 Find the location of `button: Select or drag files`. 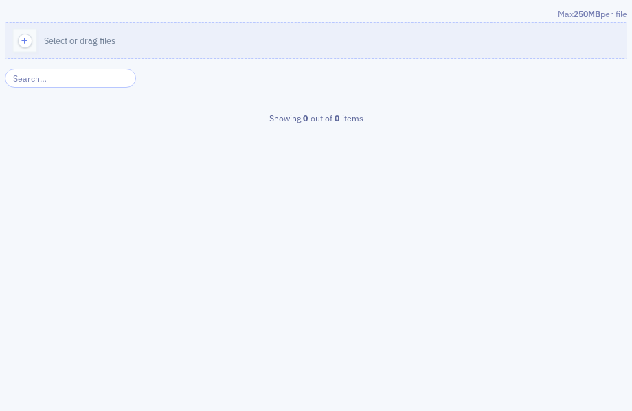

button: Select or drag files is located at coordinates (316, 41).